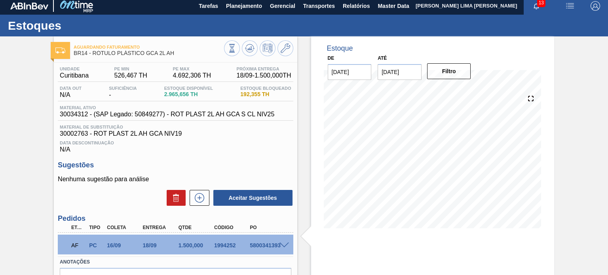 The height and width of the screenshot is (275, 608). Describe the element at coordinates (267, 246) in the screenshot. I see `div: 5800341393` at that location.